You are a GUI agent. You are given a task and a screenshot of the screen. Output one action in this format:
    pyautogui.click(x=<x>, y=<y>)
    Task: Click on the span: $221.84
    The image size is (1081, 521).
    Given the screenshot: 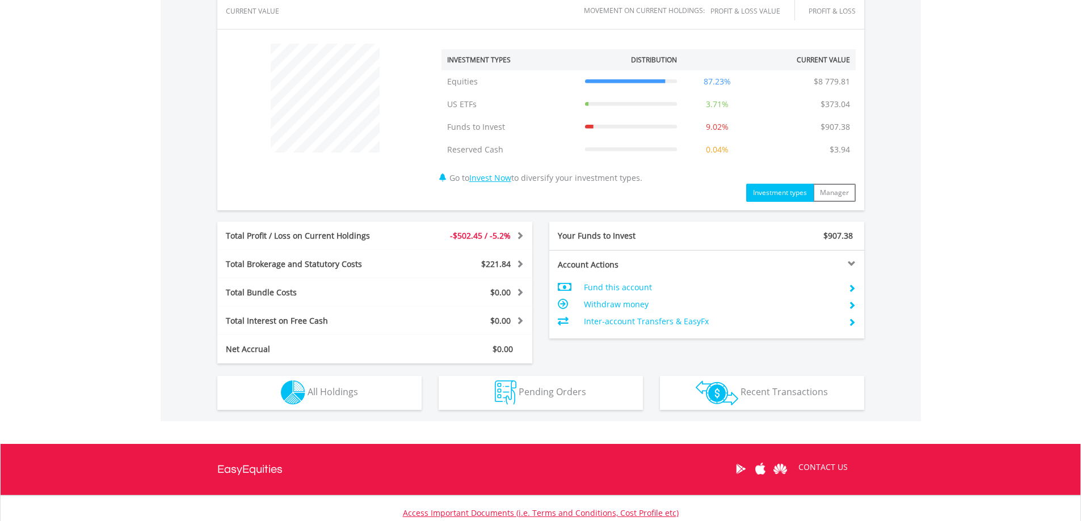 What is the action you would take?
    pyautogui.click(x=496, y=264)
    